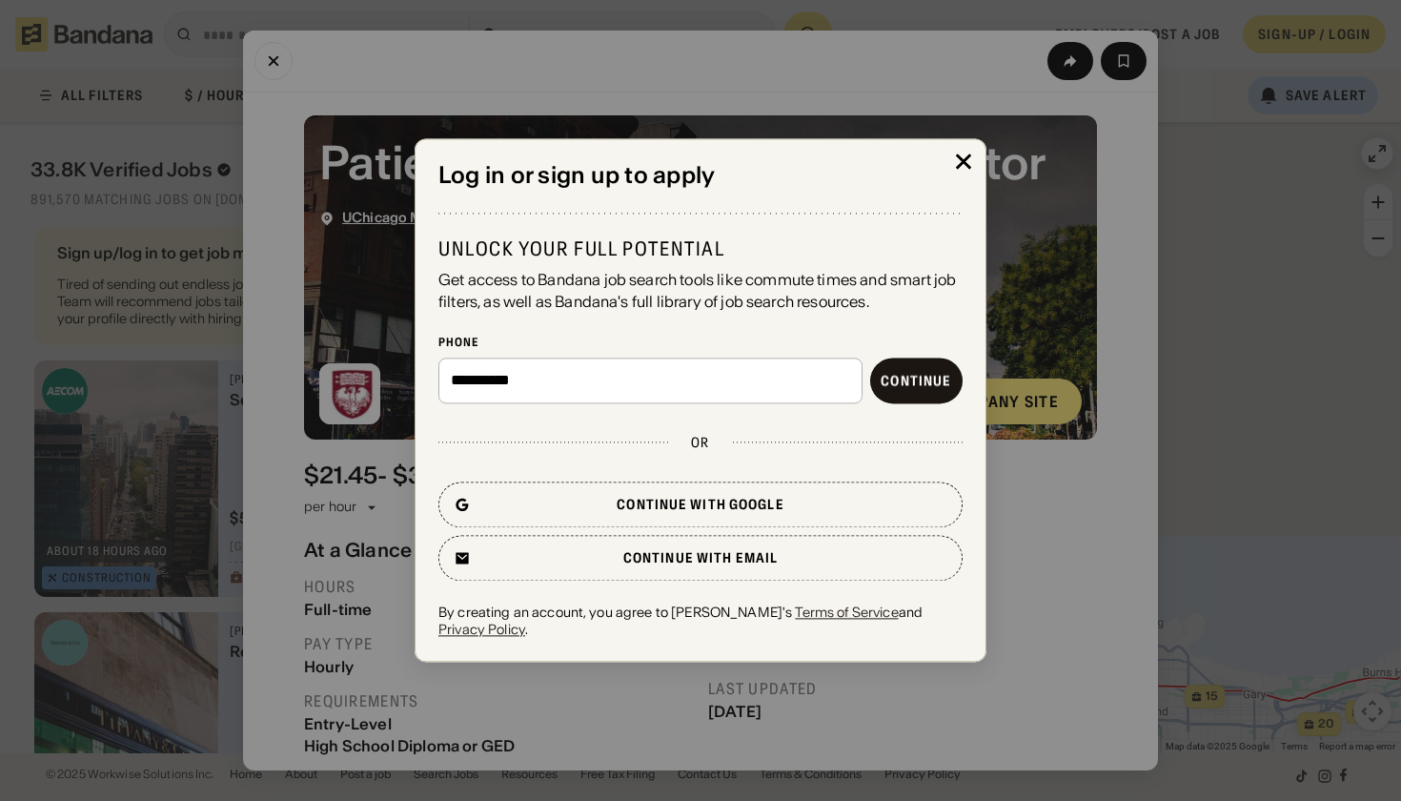 The image size is (1401, 801). Describe the element at coordinates (701, 291) in the screenshot. I see `div: Get access to Bandana job search tools like commute times and smart job filters, as well as Banda...` at that location.